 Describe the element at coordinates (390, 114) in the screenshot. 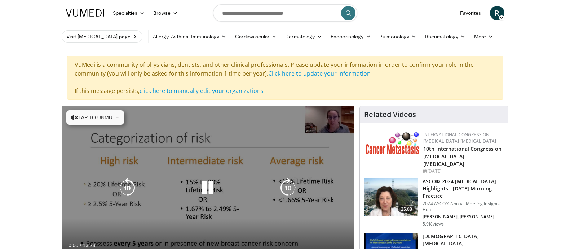

I see `h4: Related Videos` at that location.